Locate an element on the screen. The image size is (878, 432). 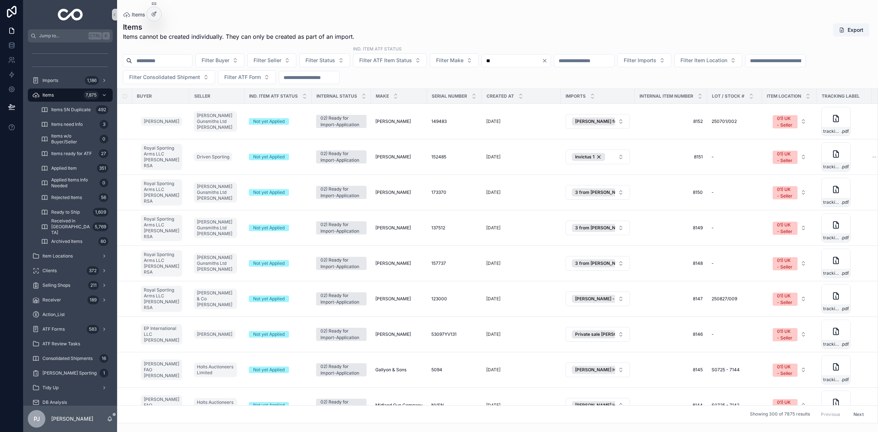
a: Items w/o Buyer/Seller0 is located at coordinates (75, 139).